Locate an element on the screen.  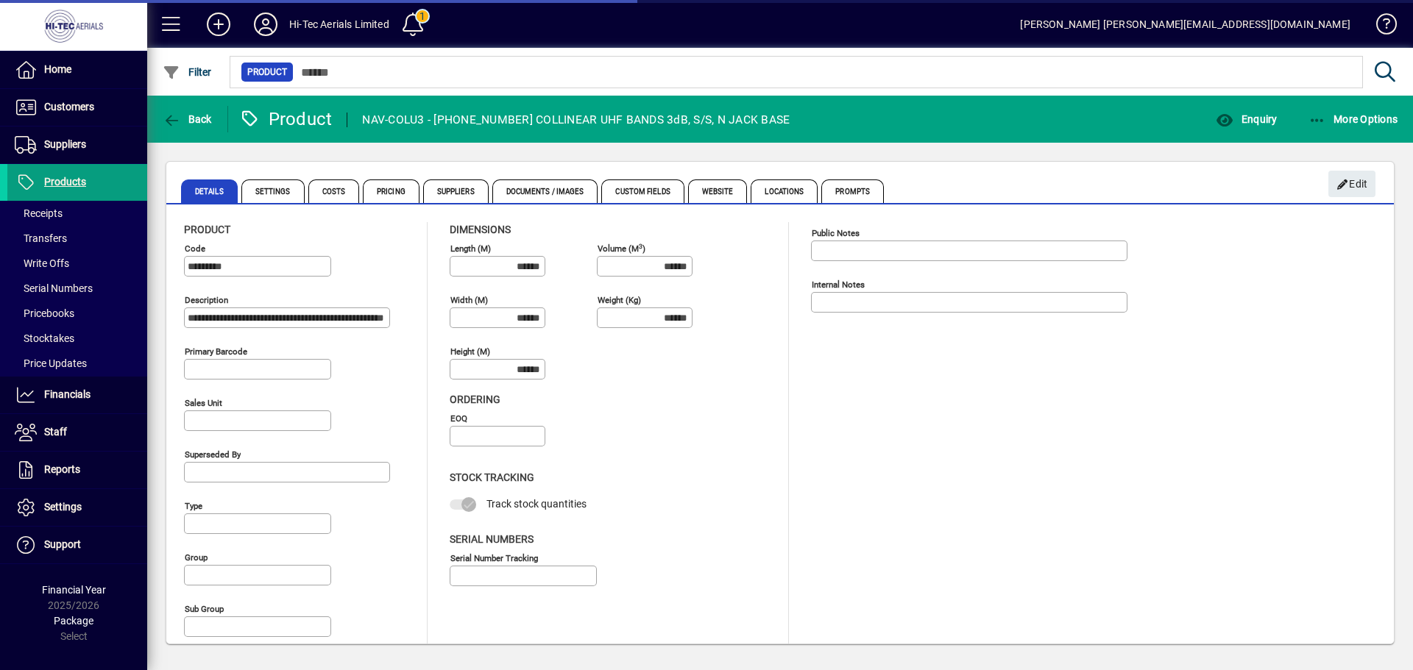
span: Stock Tracking is located at coordinates (492, 478).